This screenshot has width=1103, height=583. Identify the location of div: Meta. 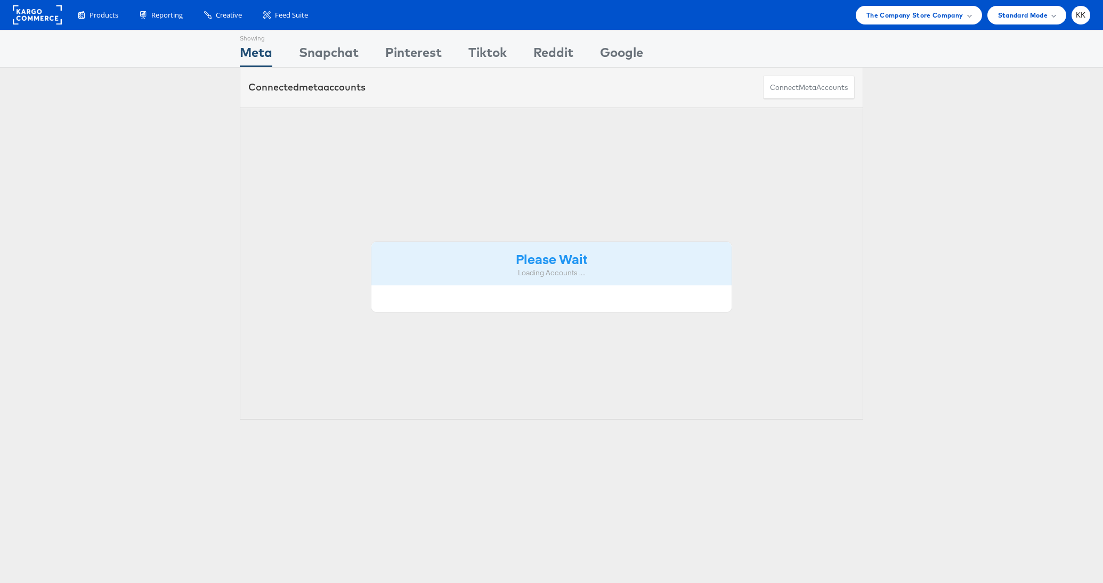
(256, 55).